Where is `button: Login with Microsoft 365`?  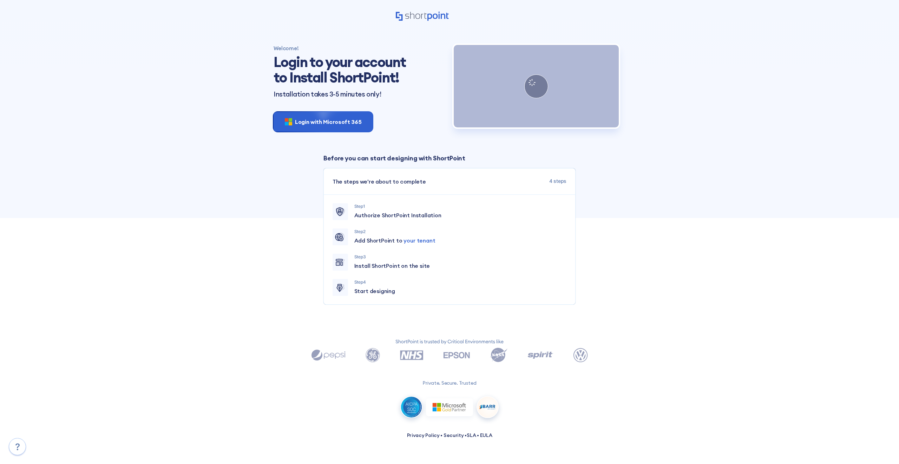
button: Login with Microsoft 365 is located at coordinates (323, 122).